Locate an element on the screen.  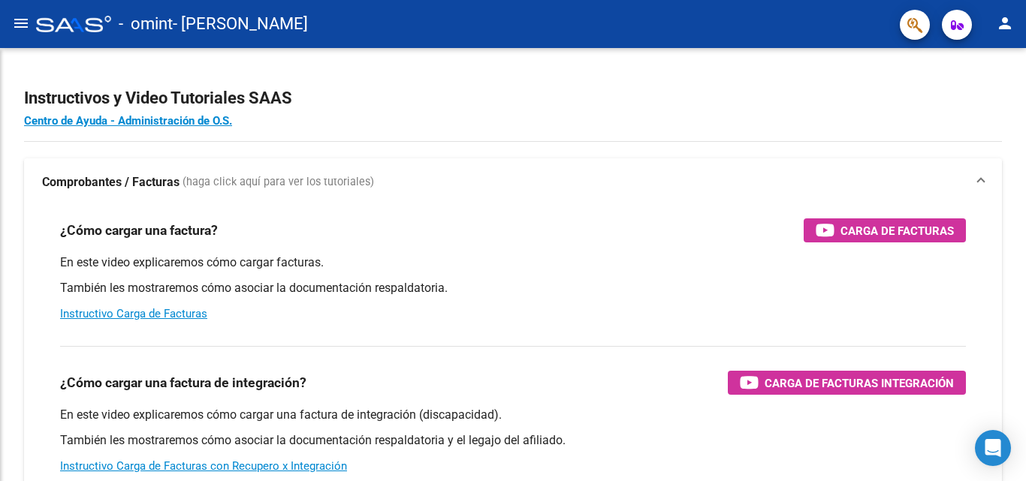
span: Carga de Facturas is located at coordinates (897, 231).